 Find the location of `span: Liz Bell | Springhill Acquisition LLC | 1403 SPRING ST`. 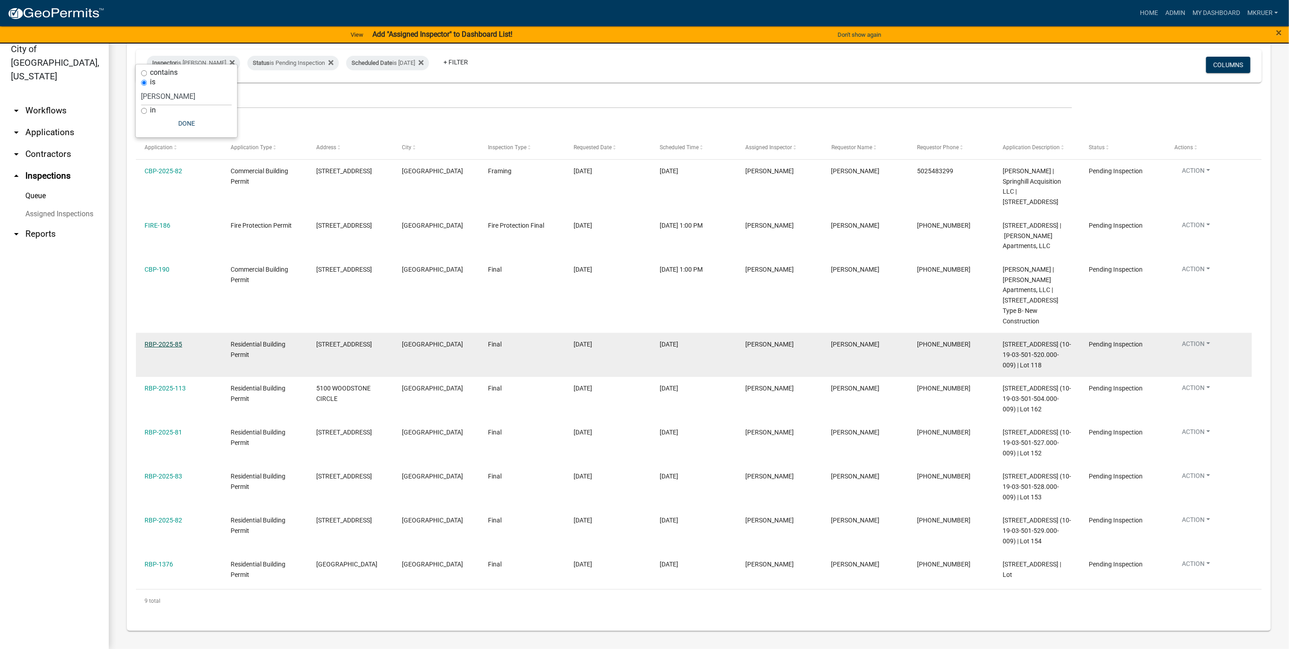

span: Liz Bell | Springhill Acquisition LLC | 1403 SPRING ST is located at coordinates (1032, 186).